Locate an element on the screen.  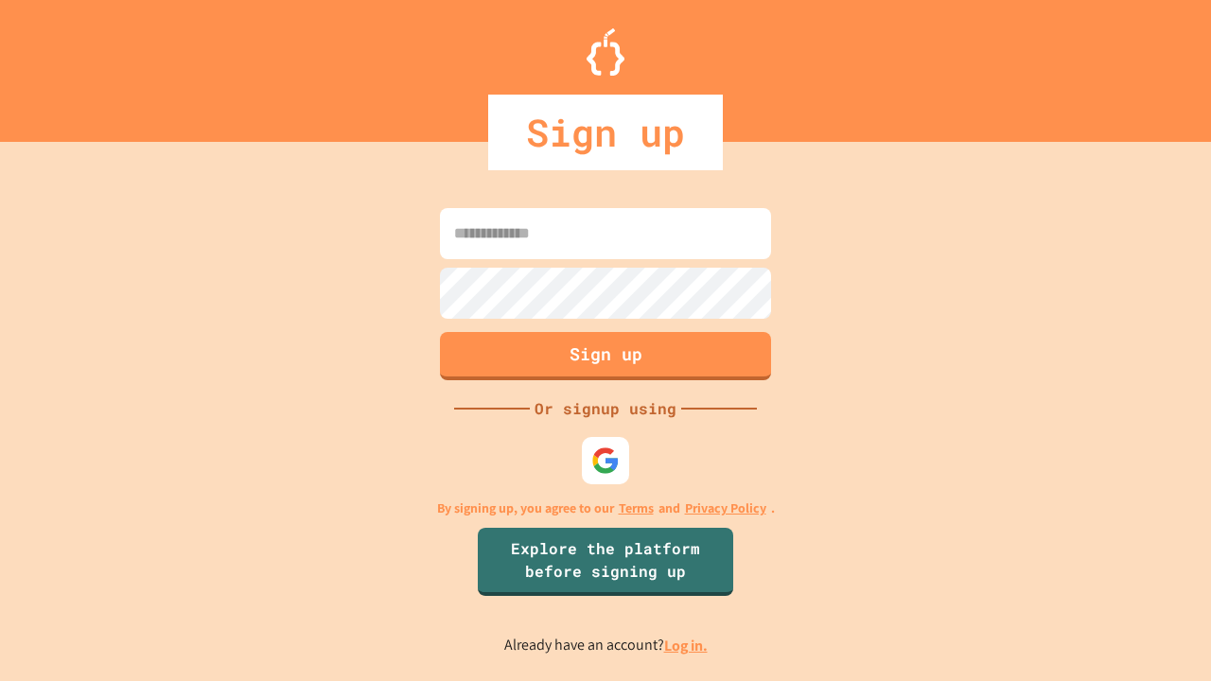
div: Or signup using is located at coordinates (605, 409).